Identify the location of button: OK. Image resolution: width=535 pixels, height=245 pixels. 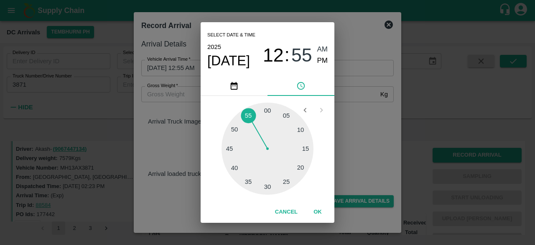
(318, 212).